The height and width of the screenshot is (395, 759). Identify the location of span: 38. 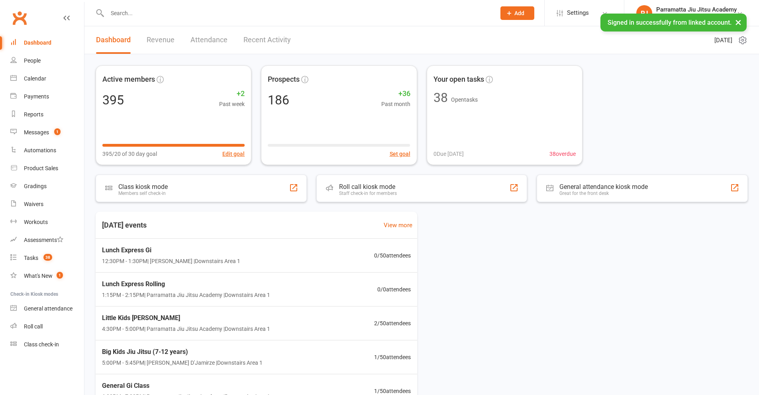
(48, 257).